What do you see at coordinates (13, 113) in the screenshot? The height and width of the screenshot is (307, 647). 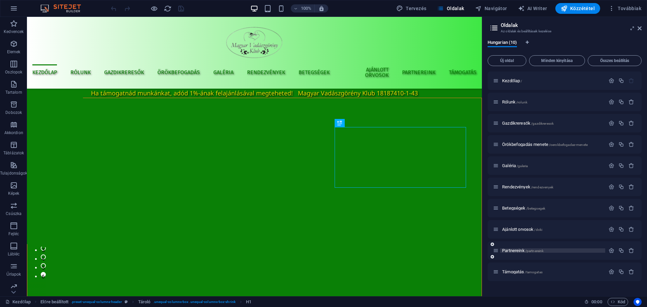 I see `p: Dobozok` at bounding box center [13, 113].